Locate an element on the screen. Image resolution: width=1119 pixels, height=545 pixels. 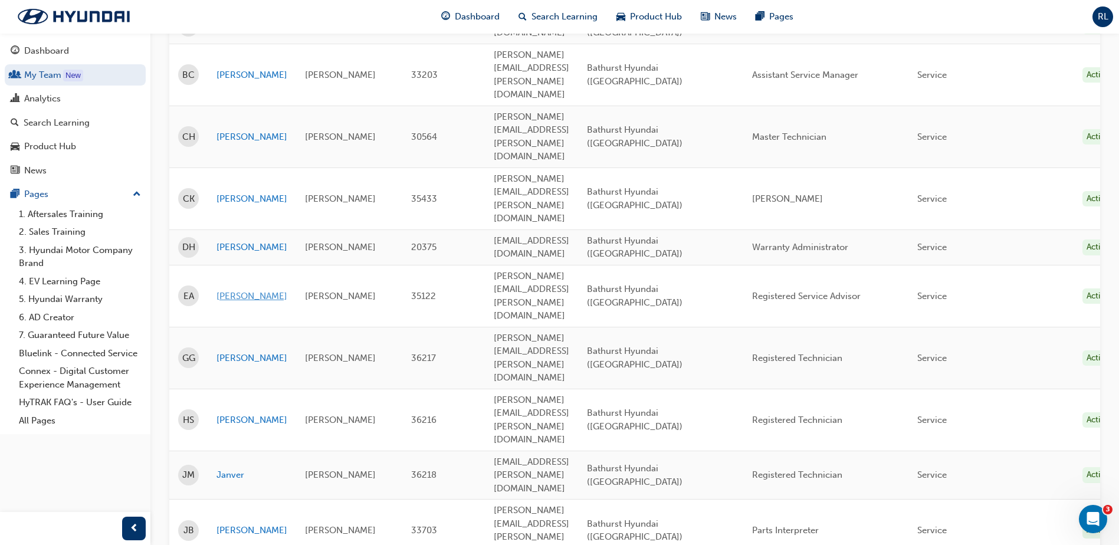
div: Tooltip anchor is located at coordinates (73, 76).